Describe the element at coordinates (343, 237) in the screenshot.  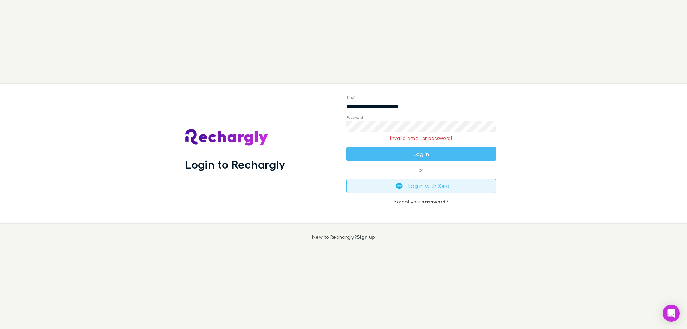
I see `p: New to Rechargly?` at that location.